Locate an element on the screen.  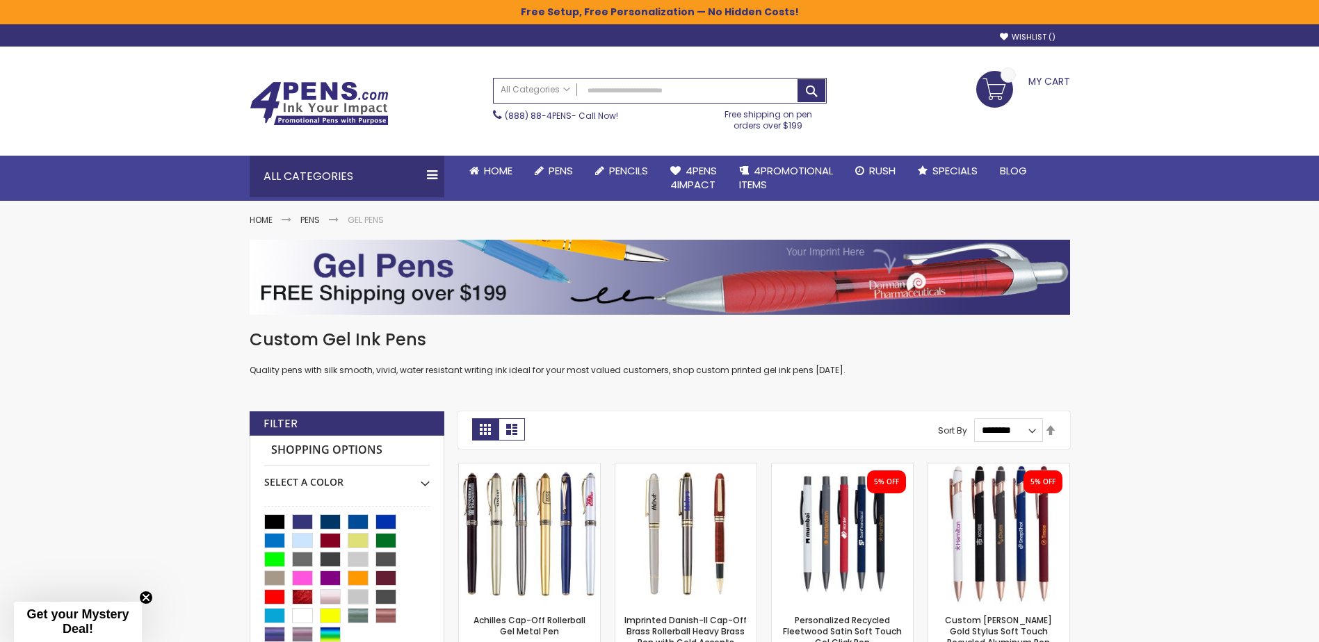
a: Personalized Recycled Fleetwood Satin Soft Touch Gel Click Pen is located at coordinates (842, 469).